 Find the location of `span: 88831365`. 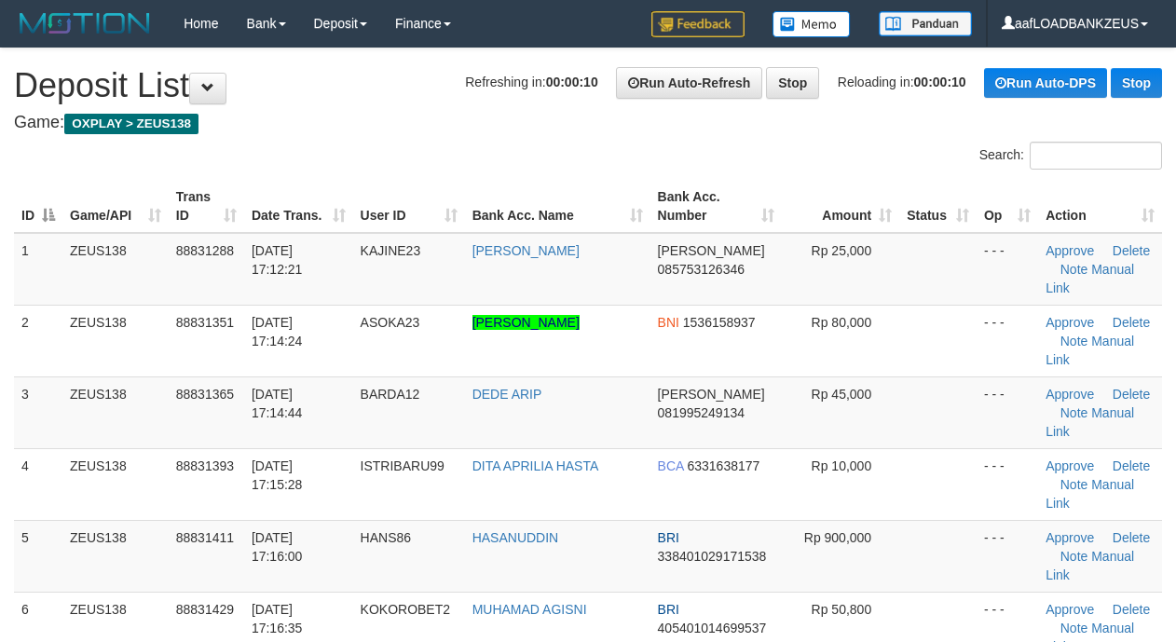

span: 88831365 is located at coordinates (205, 394).